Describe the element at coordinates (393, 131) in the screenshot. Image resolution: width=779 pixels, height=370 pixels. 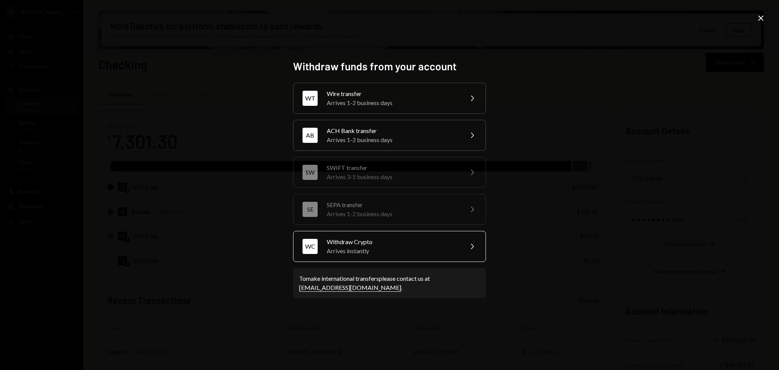
I see `div: ACH Bank transfer` at that location.